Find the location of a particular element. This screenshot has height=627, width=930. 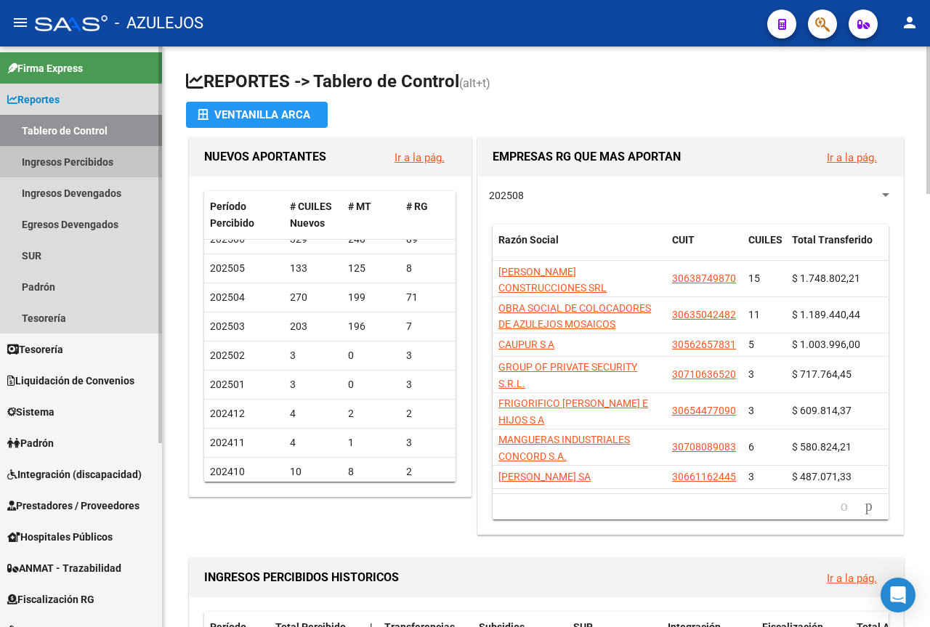

span: Hospitales Públicos is located at coordinates (60, 537).